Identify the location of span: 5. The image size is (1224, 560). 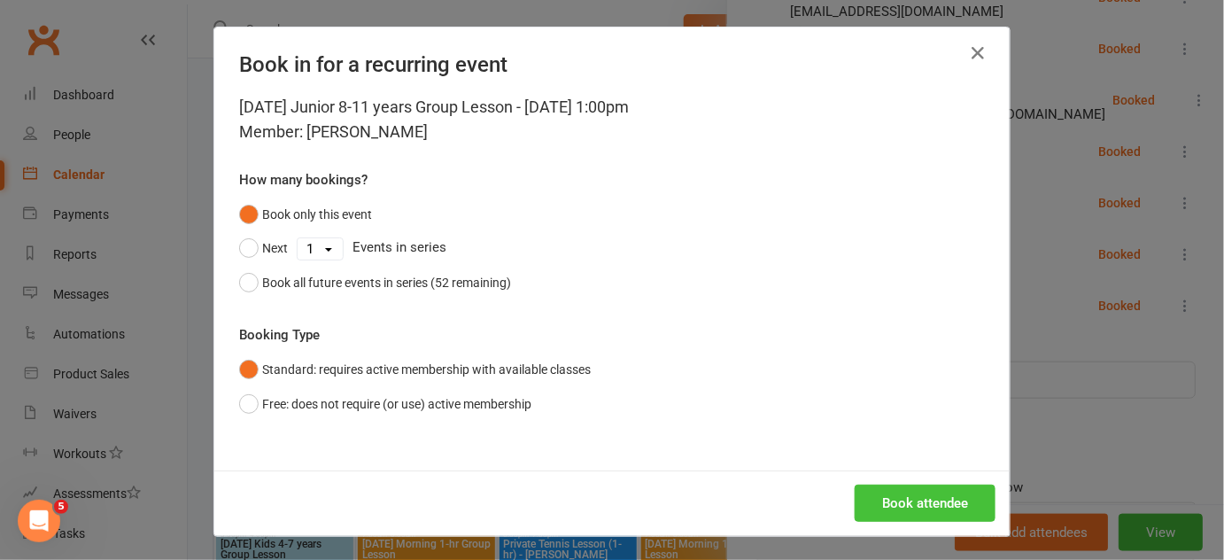
(61, 507).